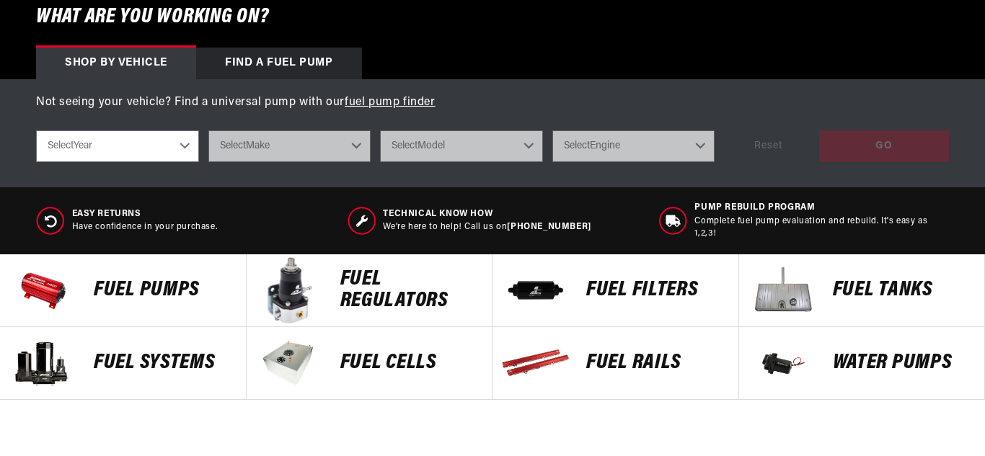  What do you see at coordinates (782, 290) in the screenshot?
I see `img: Fuel Tanks` at bounding box center [782, 290].